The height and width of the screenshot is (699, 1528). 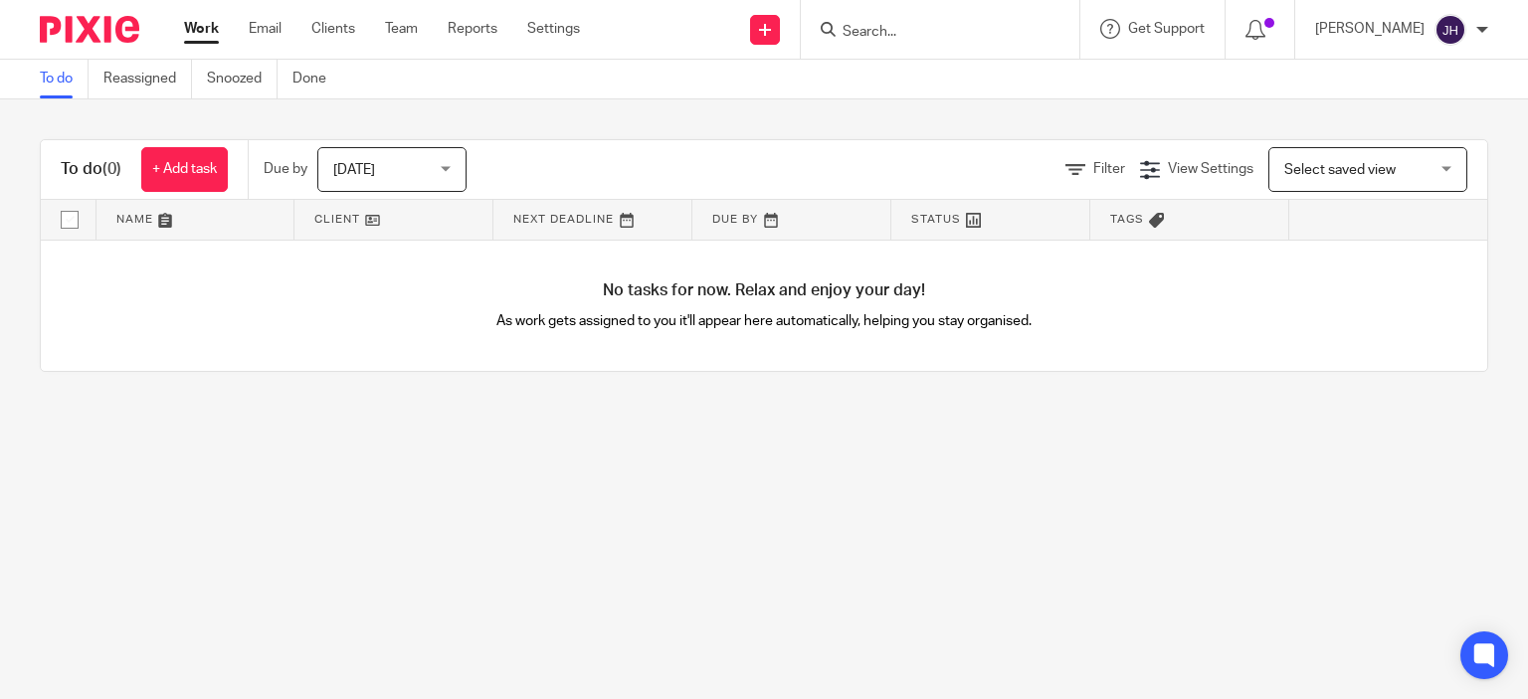 What do you see at coordinates (1450, 30) in the screenshot?
I see `img: svg%3E` at bounding box center [1450, 30].